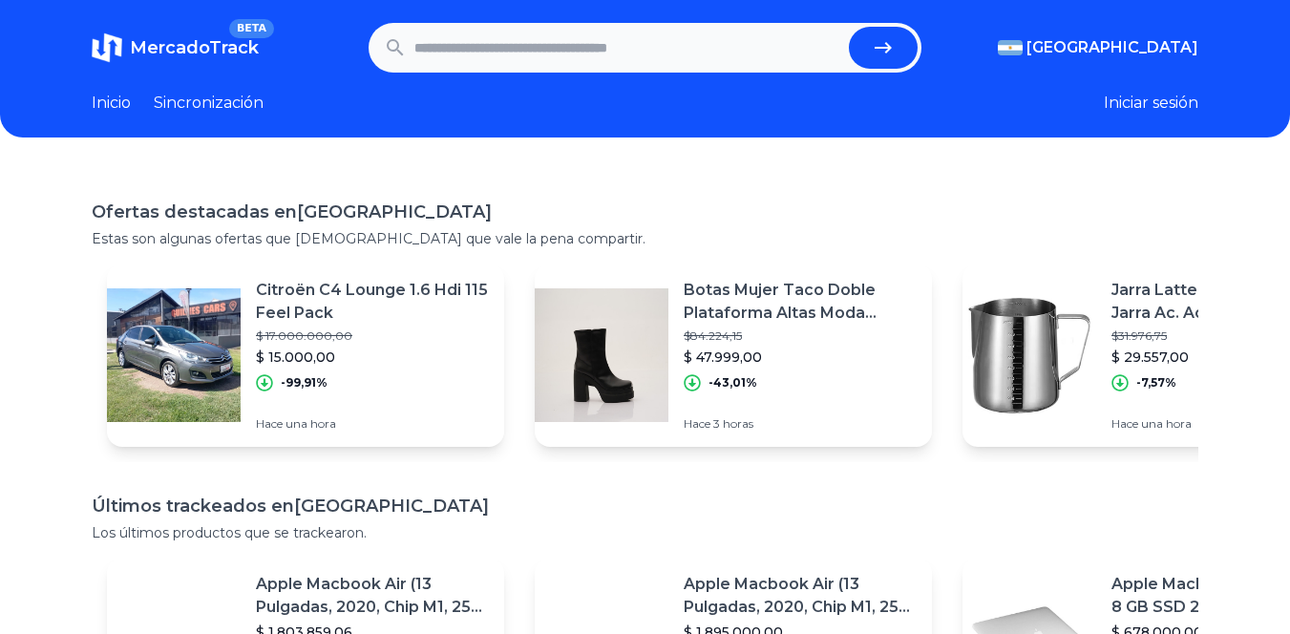  I want to click on font: 3 horas, so click(733, 423).